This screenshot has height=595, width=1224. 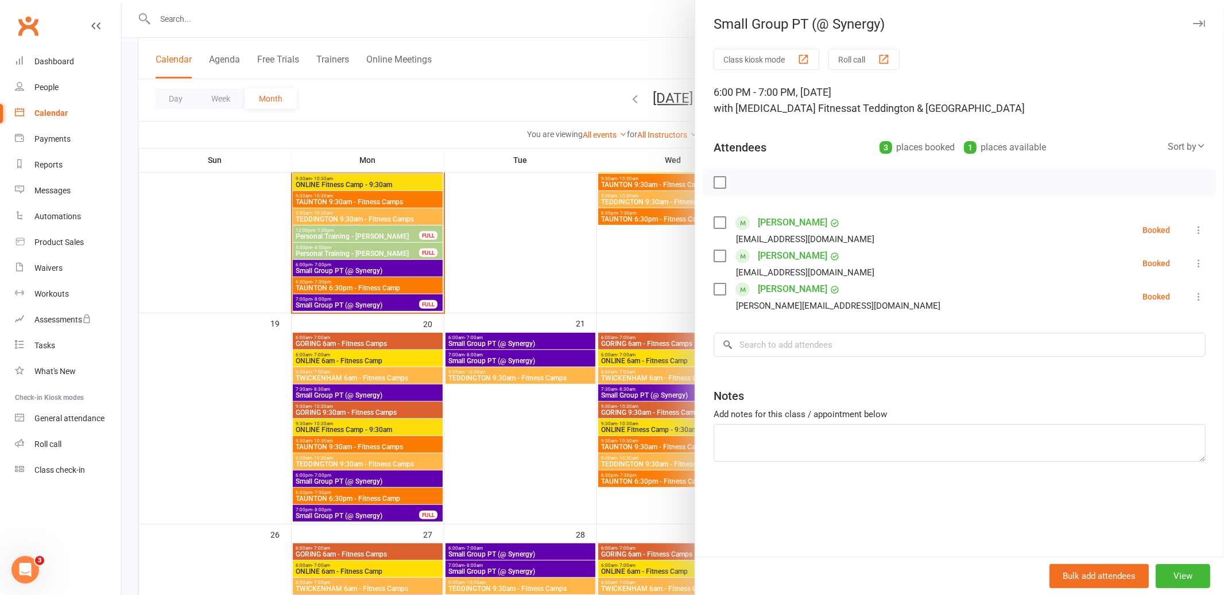 I want to click on div: Calendar, so click(x=51, y=113).